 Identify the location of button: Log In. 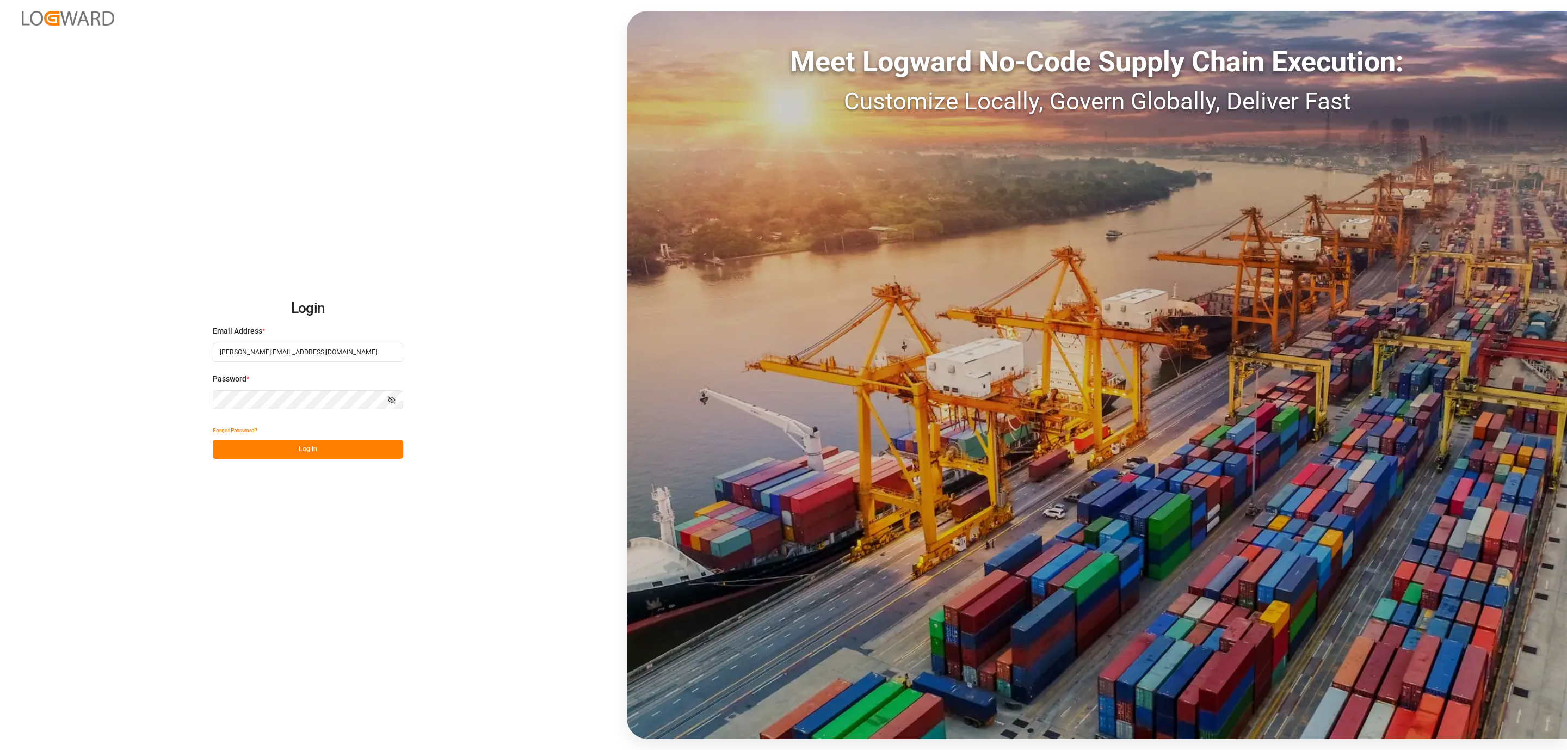
(308, 449).